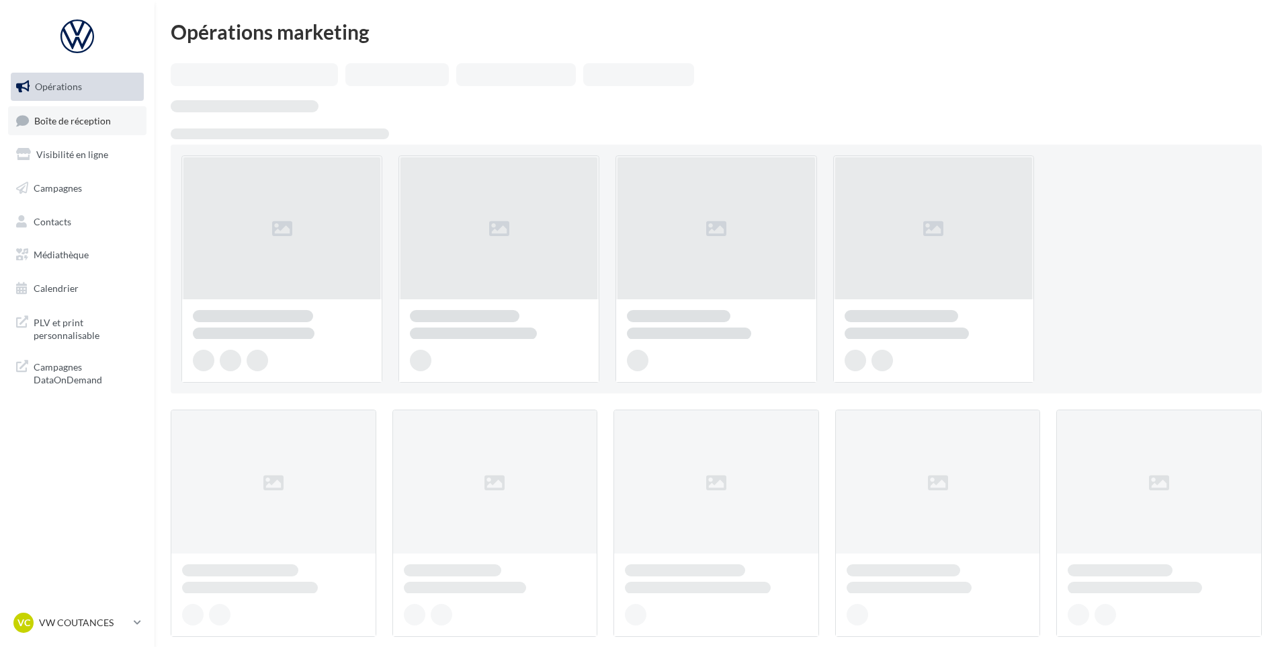 Image resolution: width=1278 pixels, height=647 pixels. What do you see at coordinates (86, 327) in the screenshot?
I see `span: PLV et print personnalisable` at bounding box center [86, 327].